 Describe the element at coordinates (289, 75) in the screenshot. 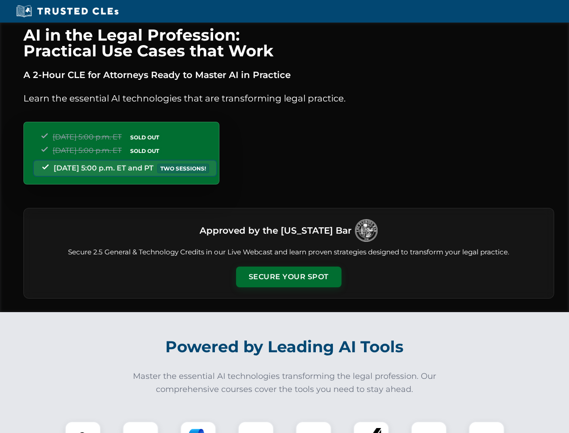

I see `p: A 2-Hour CLE for Attorneys Ready to Master AI in Practice` at that location.